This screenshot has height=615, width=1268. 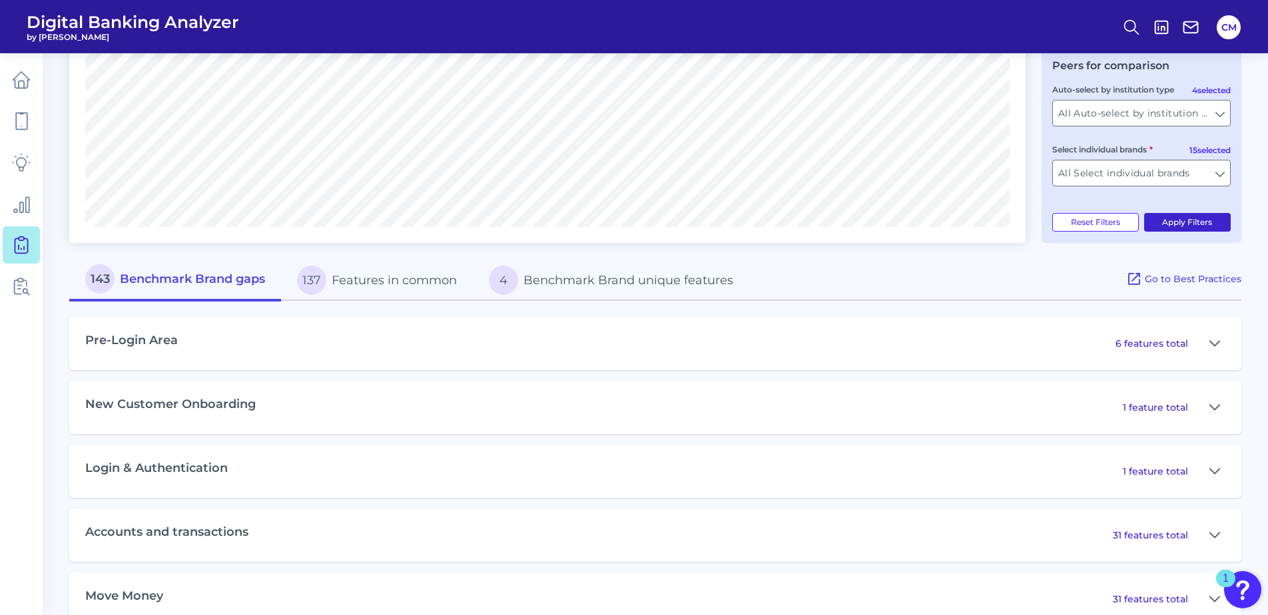 I want to click on span: Digital Banking Analyzer, so click(x=133, y=22).